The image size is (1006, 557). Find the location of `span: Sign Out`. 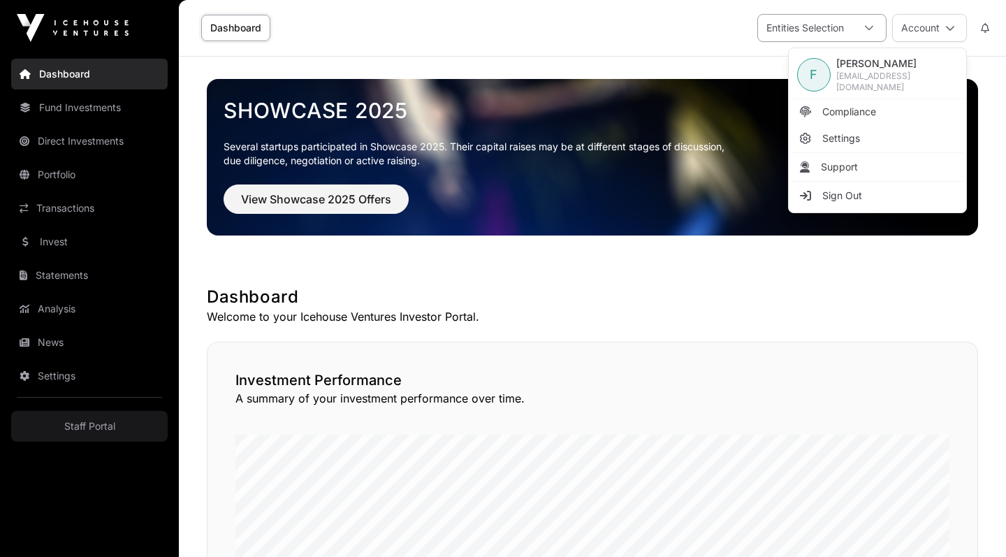

span: Sign Out is located at coordinates (842, 196).